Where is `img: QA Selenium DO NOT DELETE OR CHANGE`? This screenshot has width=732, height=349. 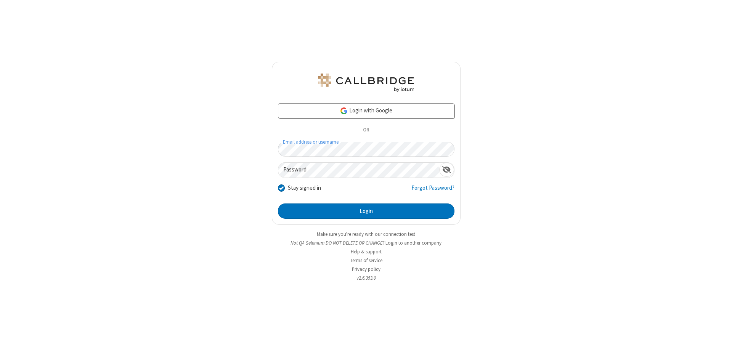 img: QA Selenium DO NOT DELETE OR CHANGE is located at coordinates (366, 83).